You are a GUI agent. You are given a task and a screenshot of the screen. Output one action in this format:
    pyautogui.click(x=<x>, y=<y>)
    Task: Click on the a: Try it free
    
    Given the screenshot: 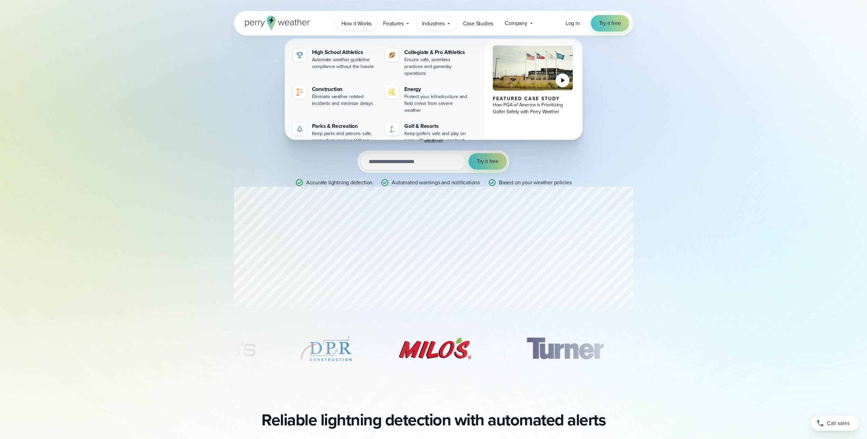 What is the action you would take?
    pyautogui.click(x=610, y=23)
    